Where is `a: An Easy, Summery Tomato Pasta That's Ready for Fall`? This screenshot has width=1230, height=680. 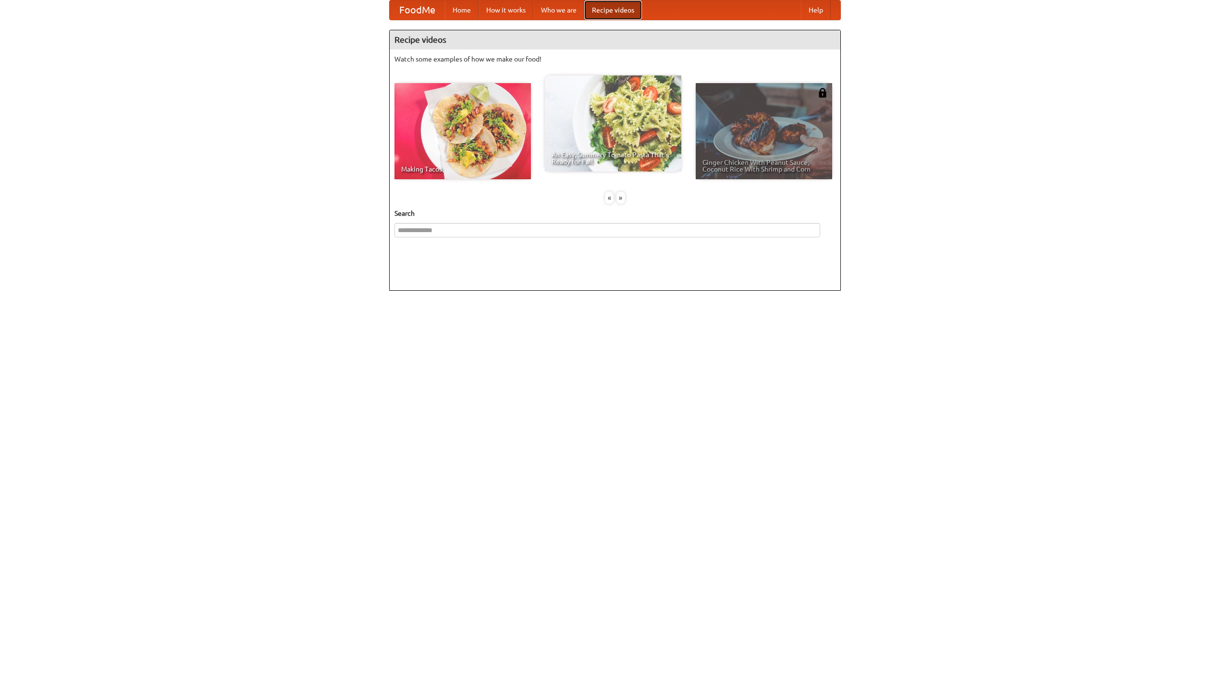 a: An Easy, Summery Tomato Pasta That's Ready for Fall is located at coordinates (613, 124).